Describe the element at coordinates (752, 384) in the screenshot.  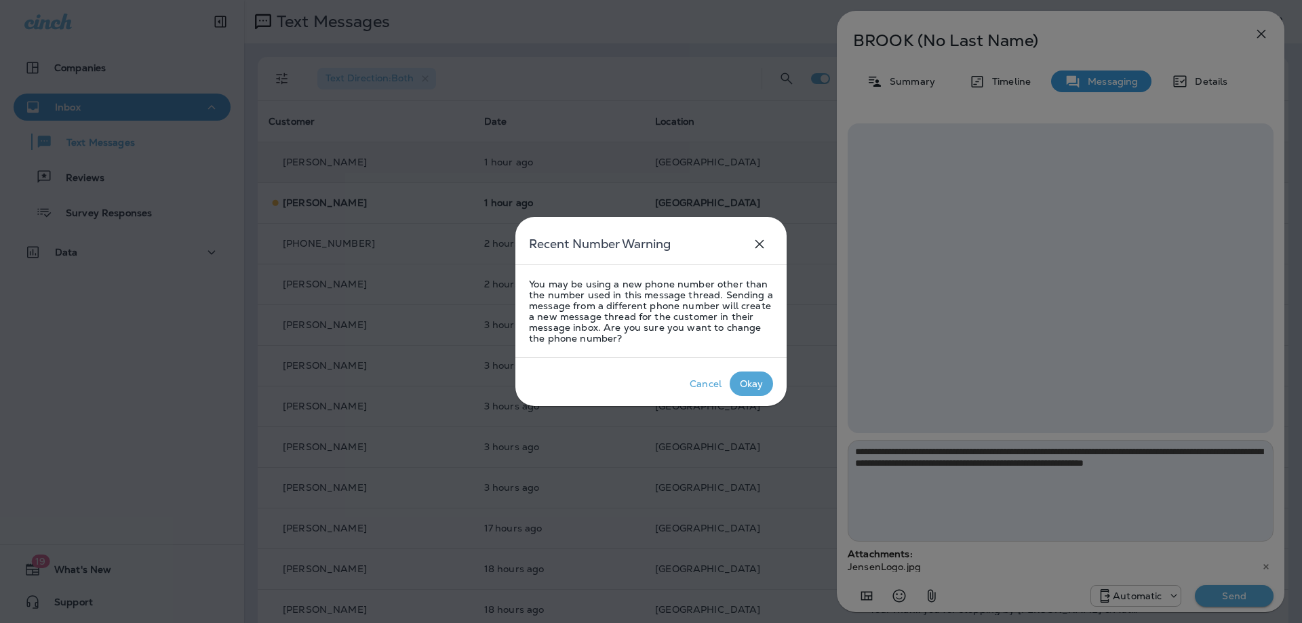
I see `div: Okay` at that location.